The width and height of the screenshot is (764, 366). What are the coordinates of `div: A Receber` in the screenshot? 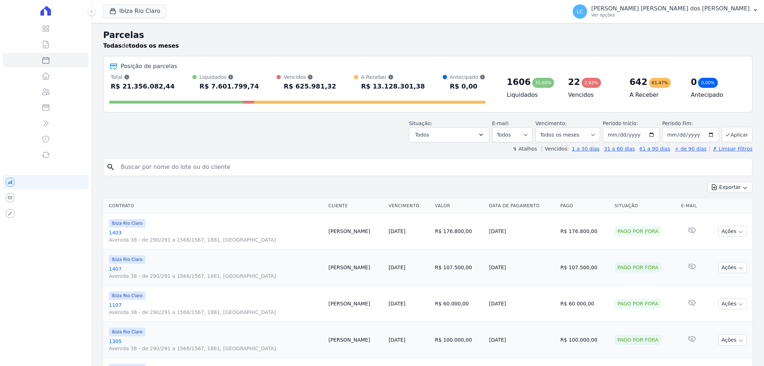 It's located at (393, 77).